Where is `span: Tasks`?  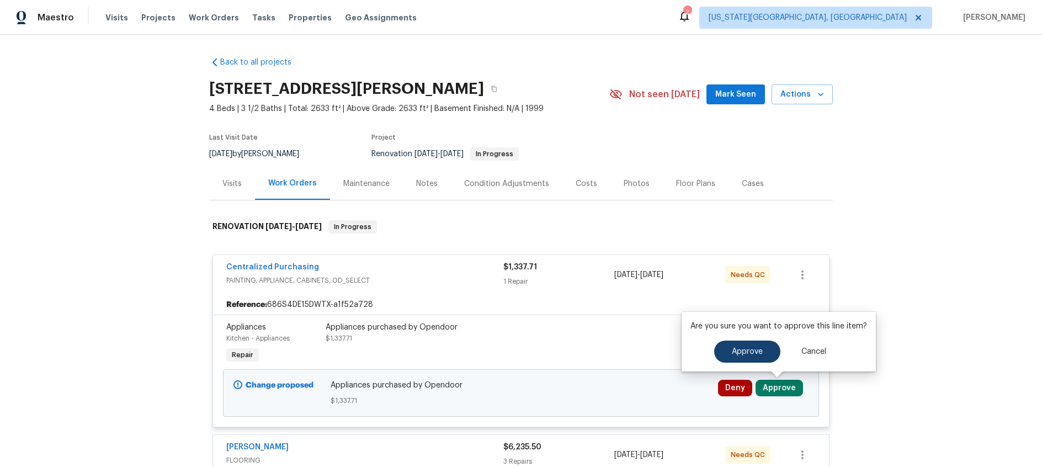
span: Tasks is located at coordinates (264, 18).